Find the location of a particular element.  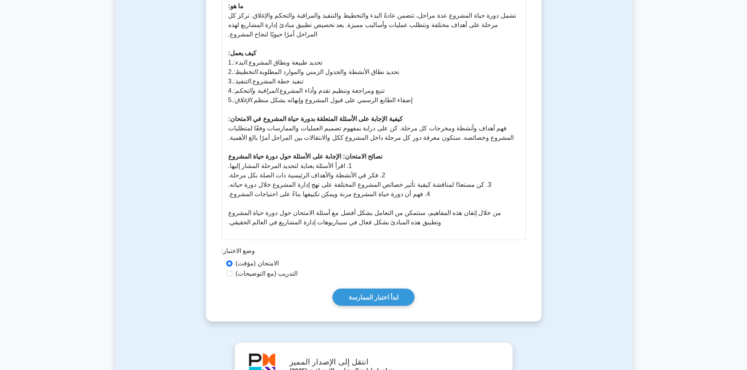

font: كيفية الإجابة على الأسئلة المتعلقة بدورة حياة المشروع في الامتحان: is located at coordinates (315, 119).